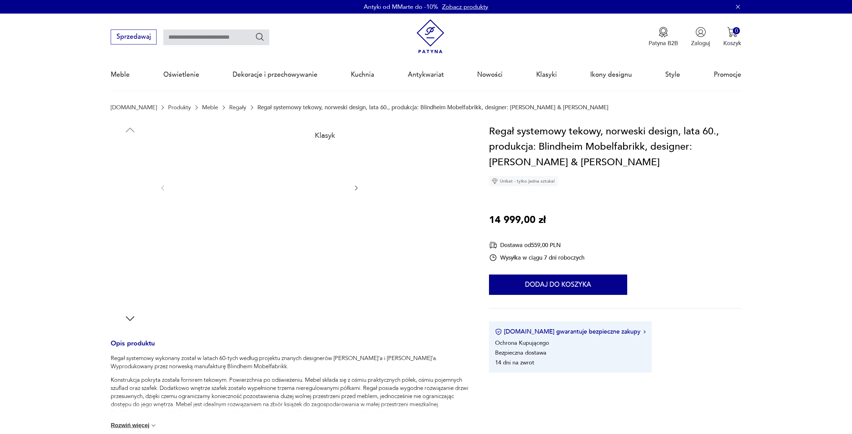 The width and height of the screenshot is (852, 434). What do you see at coordinates (672, 75) in the screenshot?
I see `a: Style` at bounding box center [672, 75].